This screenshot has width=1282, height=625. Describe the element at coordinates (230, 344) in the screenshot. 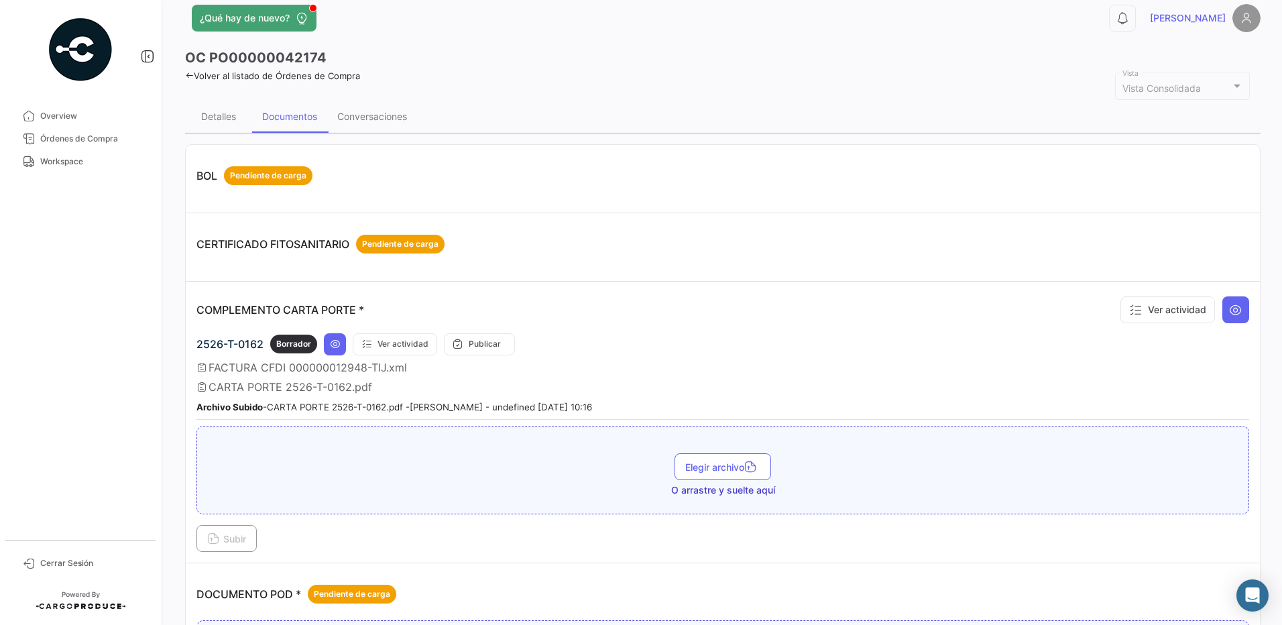

I see `span: 2526-T-0162` at that location.